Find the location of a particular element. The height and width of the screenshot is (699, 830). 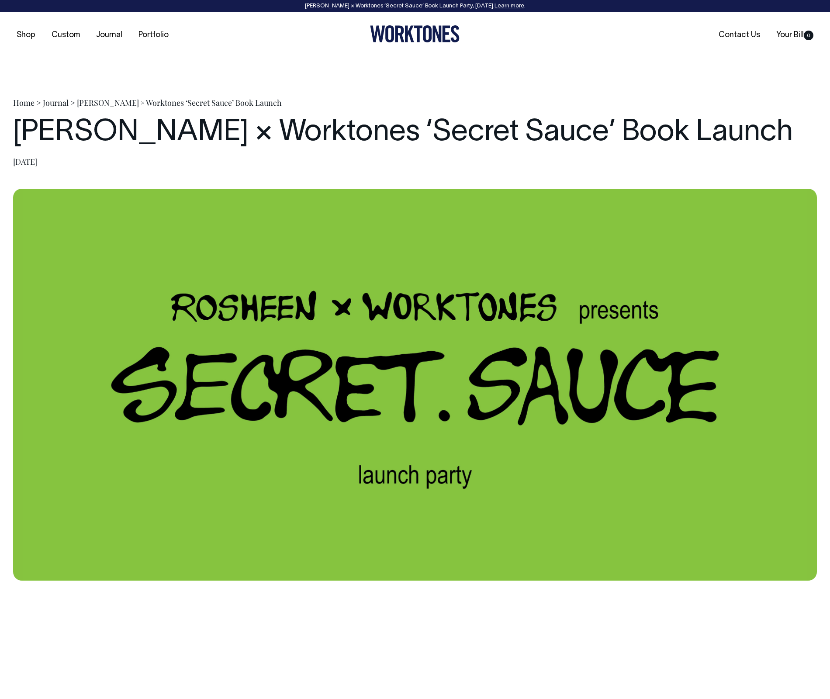

span: 0 is located at coordinates (809, 35).